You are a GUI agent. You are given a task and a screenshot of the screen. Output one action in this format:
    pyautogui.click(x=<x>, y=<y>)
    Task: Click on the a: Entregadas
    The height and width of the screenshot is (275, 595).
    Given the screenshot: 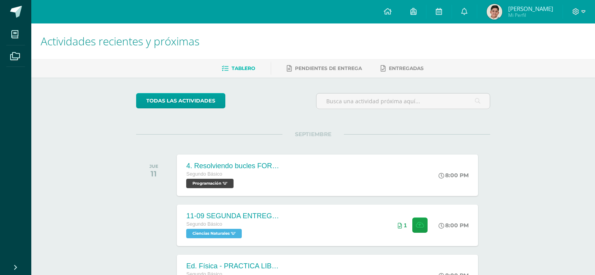 What is the action you would take?
    pyautogui.click(x=402, y=68)
    